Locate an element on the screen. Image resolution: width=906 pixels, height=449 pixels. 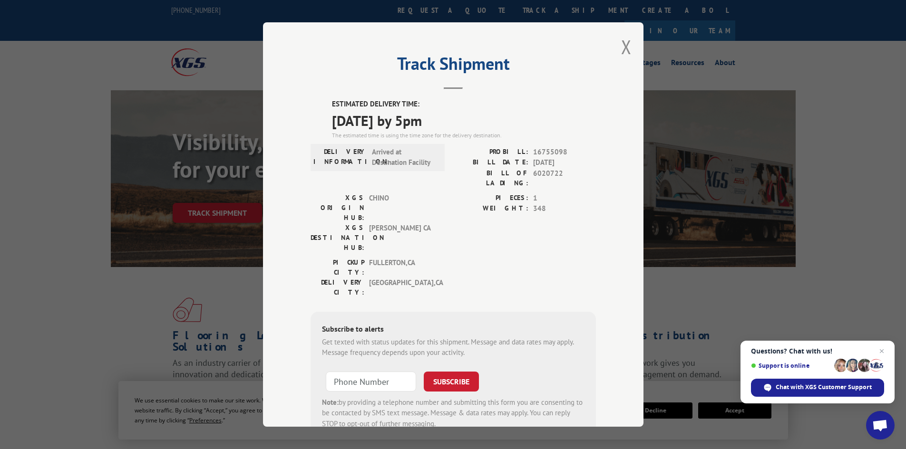
label: BILL OF LADING: is located at coordinates (491, 178).